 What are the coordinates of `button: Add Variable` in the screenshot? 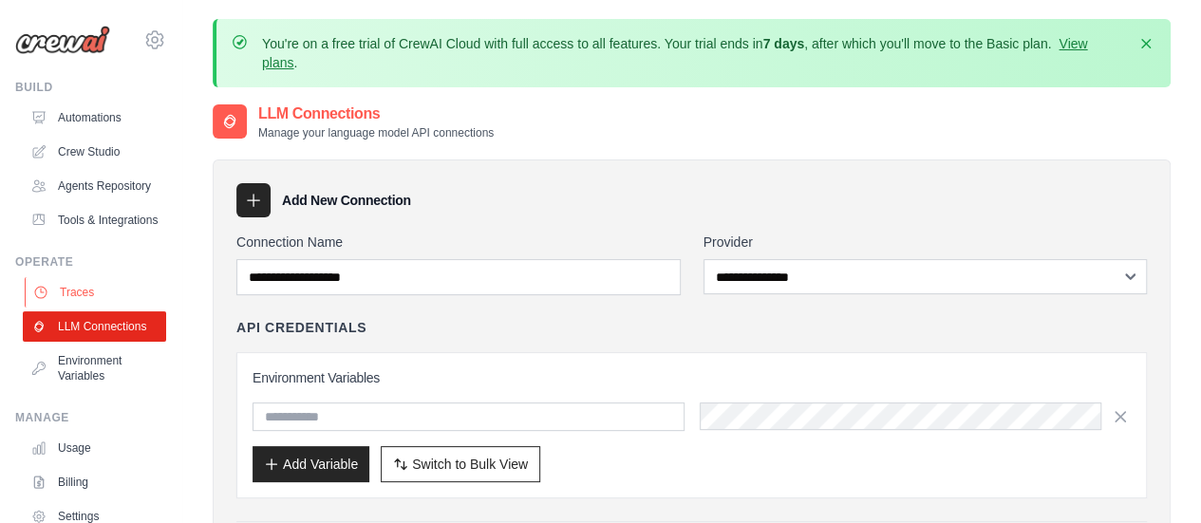 It's located at (311, 464).